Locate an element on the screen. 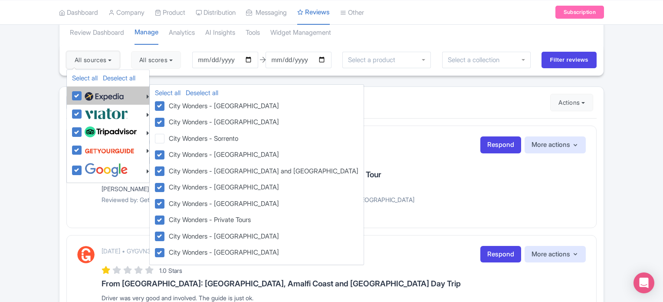 The image size is (663, 302). a: Widget Management is located at coordinates (301, 33).